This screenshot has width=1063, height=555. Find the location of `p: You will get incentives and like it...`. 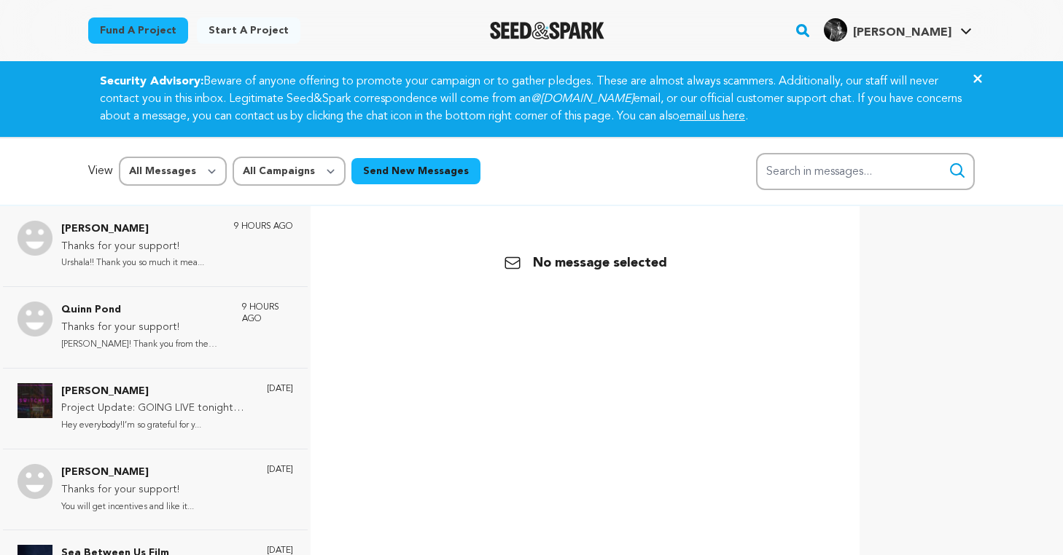

p: You will get incentives and like it... is located at coordinates (128, 507).